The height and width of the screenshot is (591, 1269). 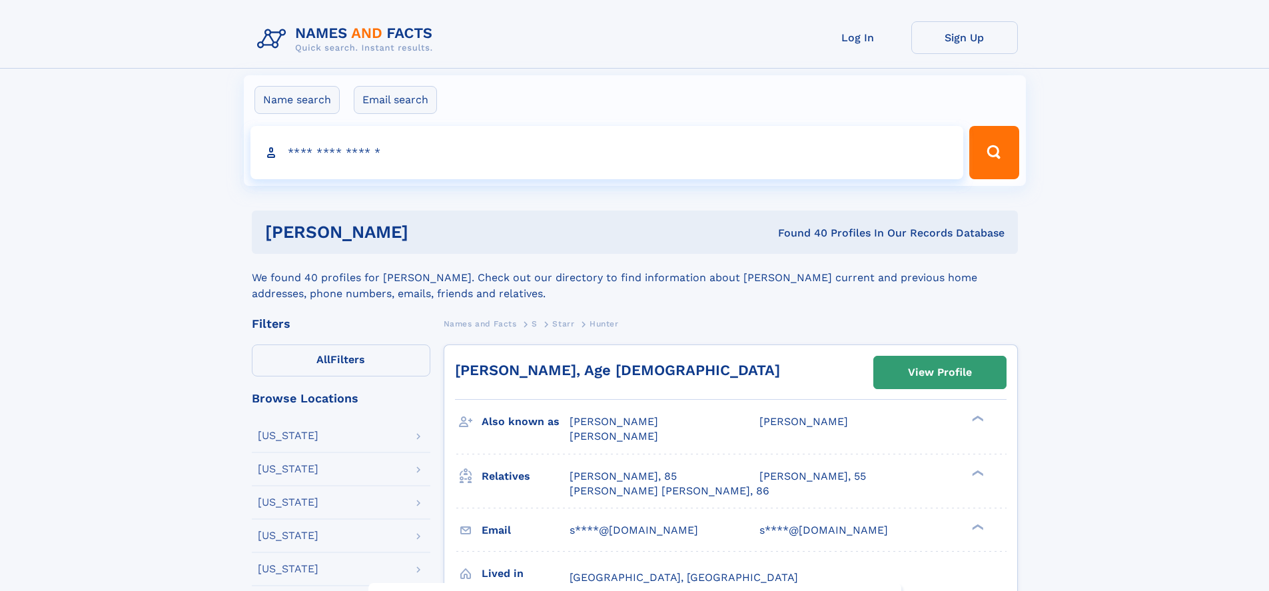 What do you see at coordinates (604, 324) in the screenshot?
I see `span: Hunter` at bounding box center [604, 324].